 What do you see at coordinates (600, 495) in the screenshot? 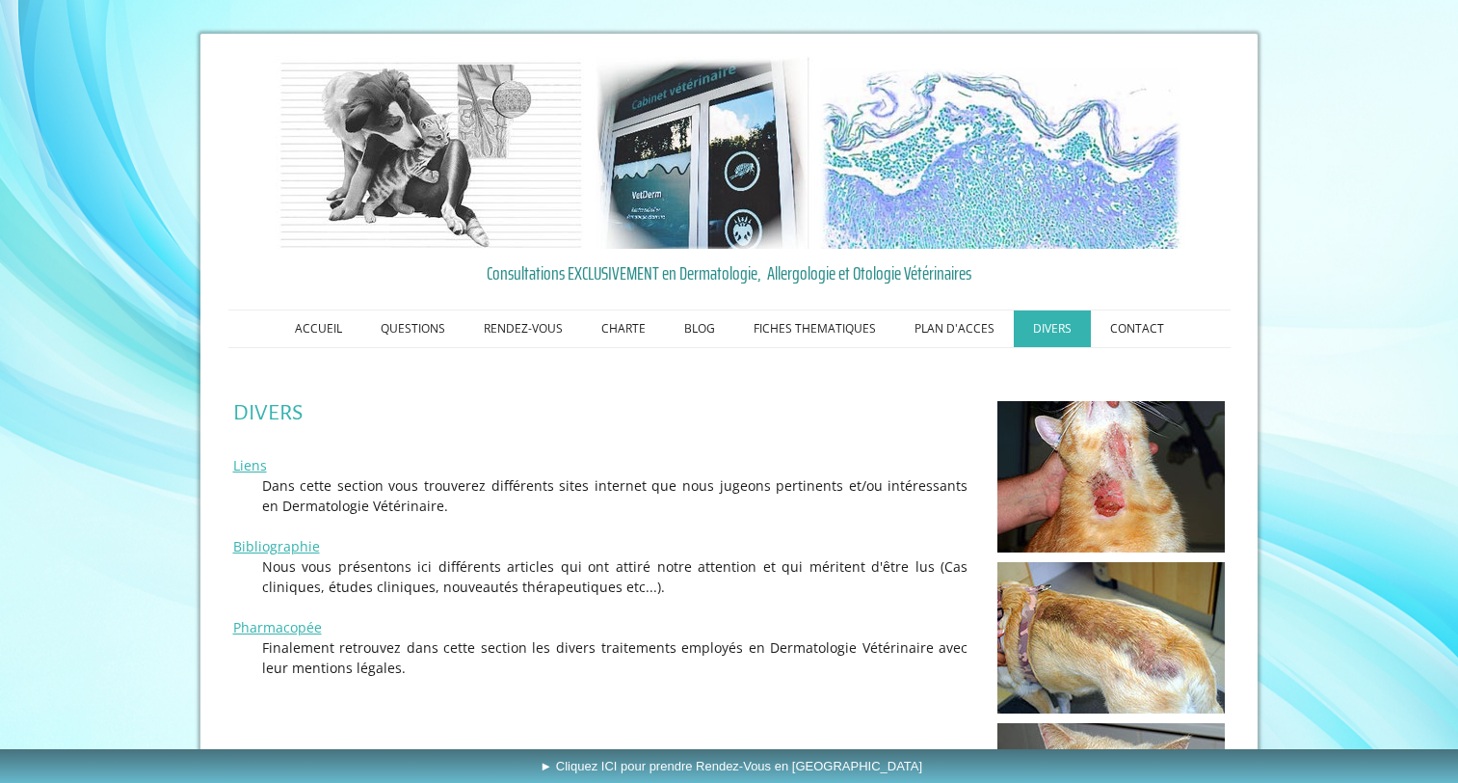
I see `p: Dans cette section vous trouverez différents sites internet que nous jugeons pertinents et/ou int...` at bounding box center [600, 495].